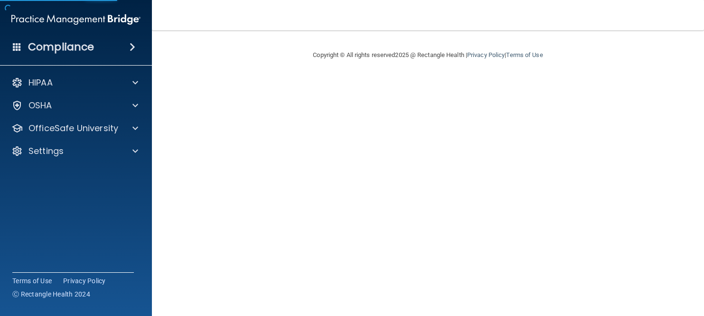 Image resolution: width=704 pixels, height=316 pixels. What do you see at coordinates (75, 128) in the screenshot?
I see `a: OfficeSafe University` at bounding box center [75, 128].